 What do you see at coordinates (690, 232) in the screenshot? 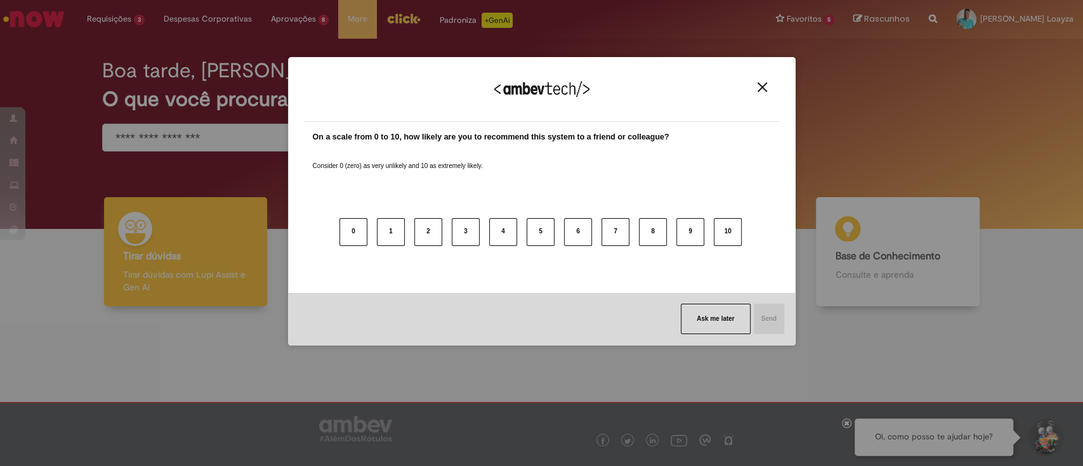
I see `button: 9` at bounding box center [690, 232].